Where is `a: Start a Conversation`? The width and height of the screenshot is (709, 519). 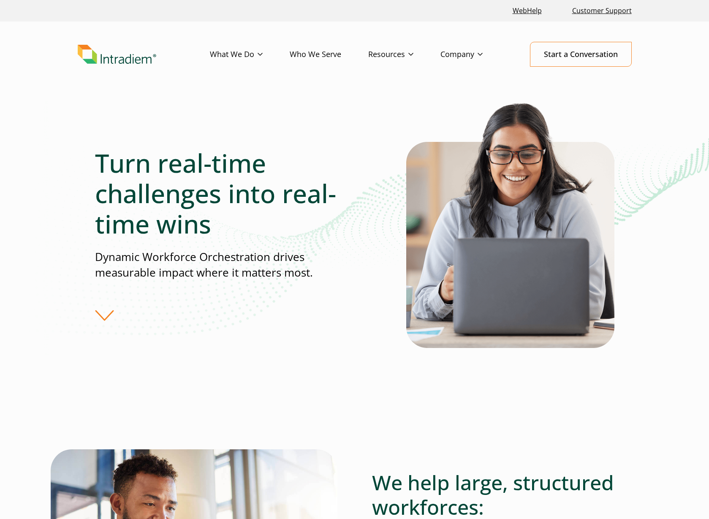 a: Start a Conversation is located at coordinates (580, 54).